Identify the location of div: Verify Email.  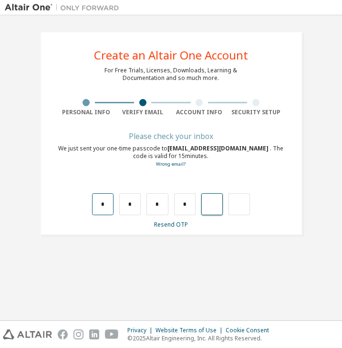
(142, 112).